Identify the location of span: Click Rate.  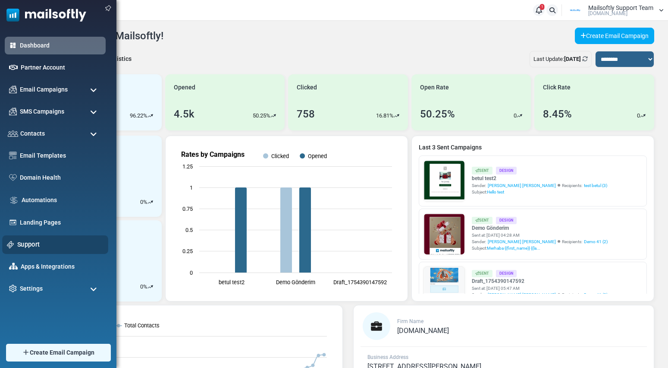
(557, 87).